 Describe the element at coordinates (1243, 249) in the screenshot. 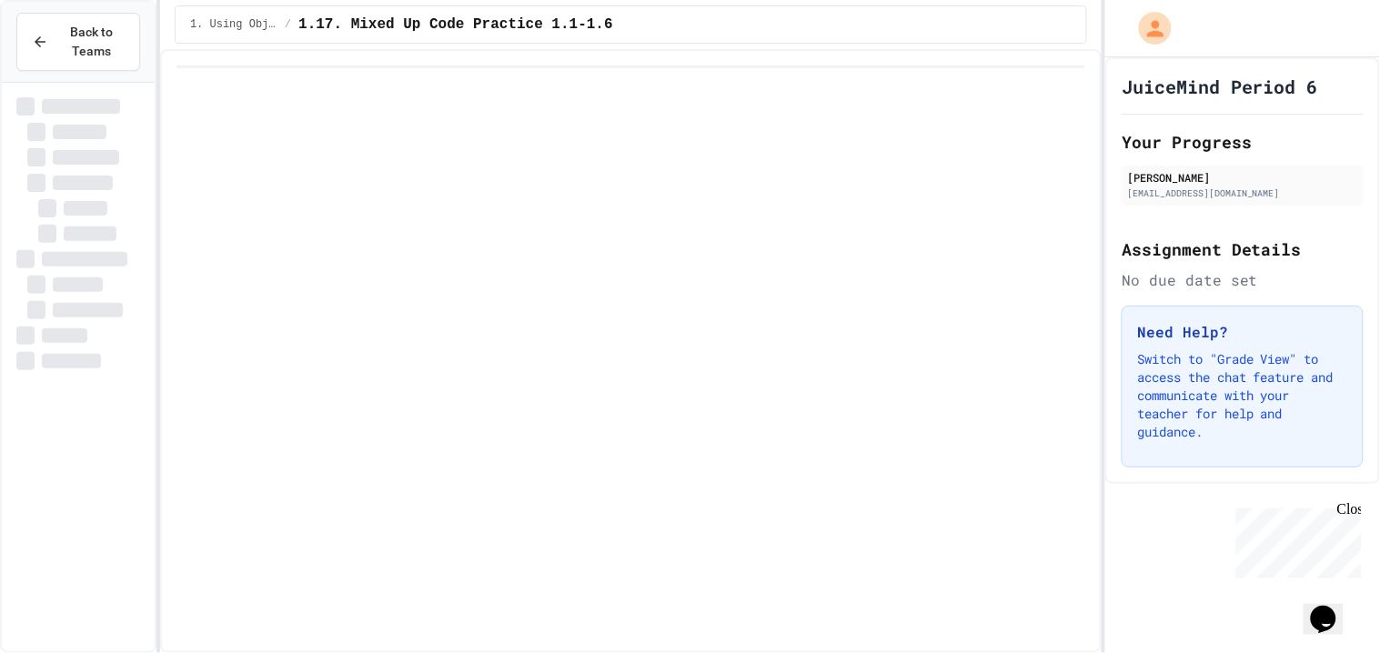

I see `h2: Assignment Details` at that location.